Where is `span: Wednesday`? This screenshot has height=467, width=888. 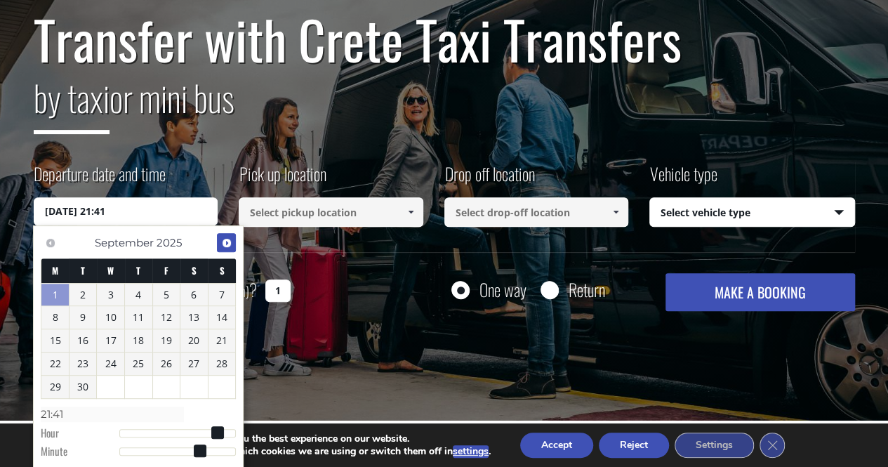 span: Wednesday is located at coordinates (110, 270).